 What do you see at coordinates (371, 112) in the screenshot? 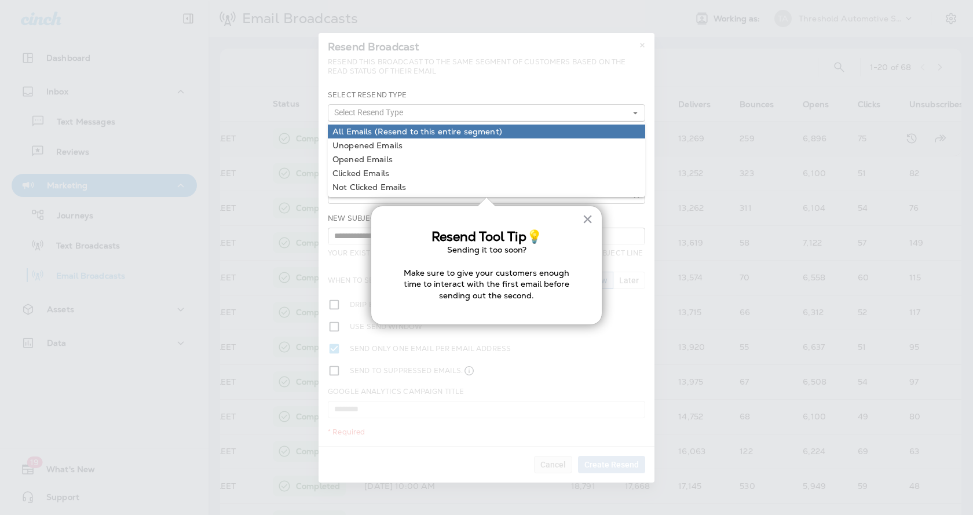
I see `span: Select Resend Type` at bounding box center [371, 112].